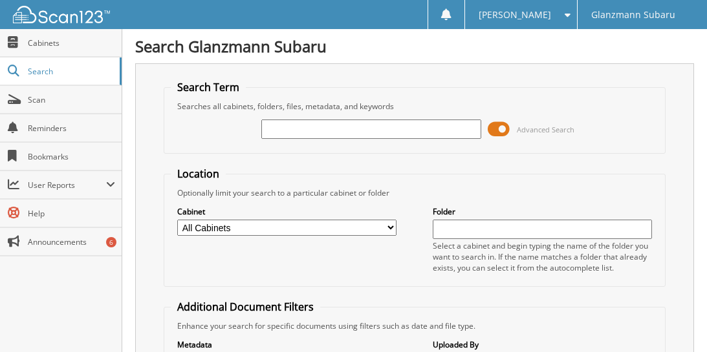 The width and height of the screenshot is (707, 352). What do you see at coordinates (545, 129) in the screenshot?
I see `span: Advanced Search` at bounding box center [545, 129].